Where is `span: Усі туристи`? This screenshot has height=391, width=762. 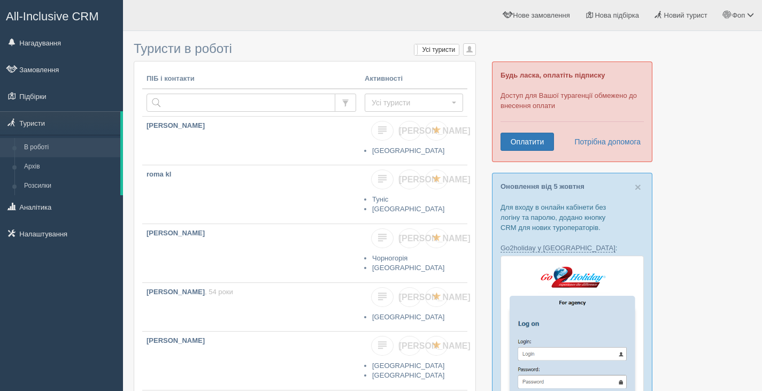 span: Усі туристи is located at coordinates (410, 103).